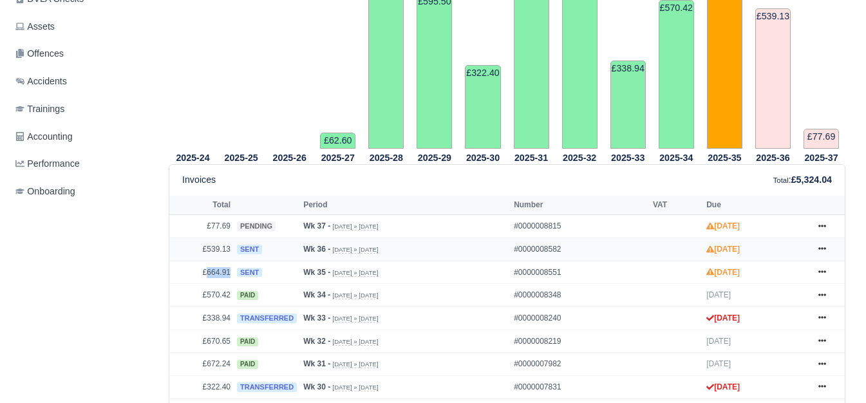  Describe the element at coordinates (317, 341) in the screenshot. I see `strong: Wk 32 -` at that location.